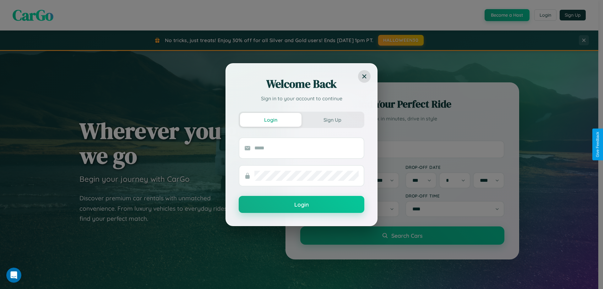 This screenshot has height=289, width=603. I want to click on h2: Welcome Back, so click(302, 84).